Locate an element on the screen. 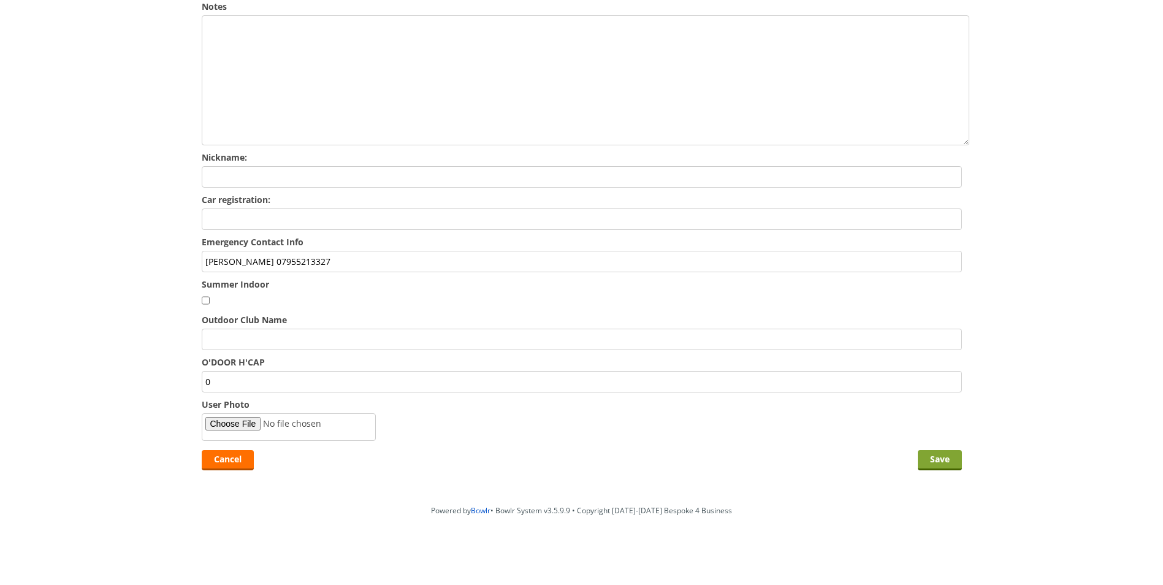 Image resolution: width=1163 pixels, height=585 pixels. input: Save is located at coordinates (940, 460).